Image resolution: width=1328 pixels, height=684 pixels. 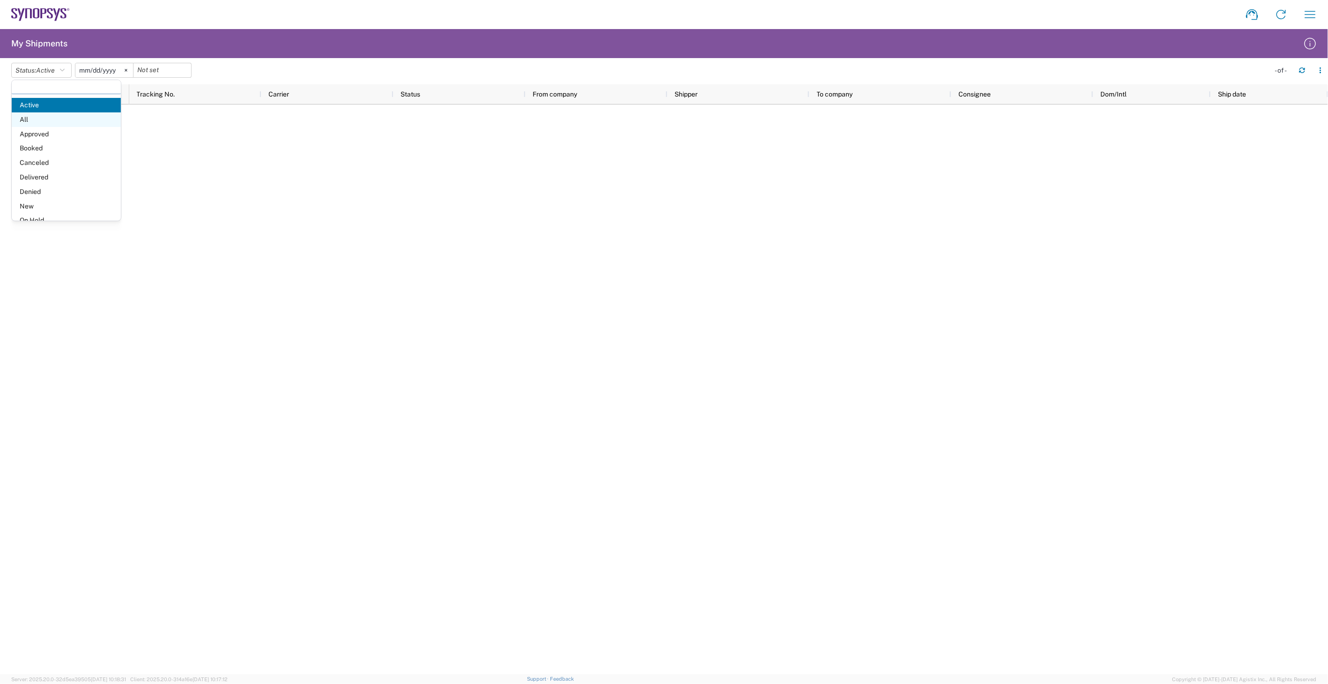 What do you see at coordinates (562, 679) in the screenshot?
I see `a: Feedback` at bounding box center [562, 679].